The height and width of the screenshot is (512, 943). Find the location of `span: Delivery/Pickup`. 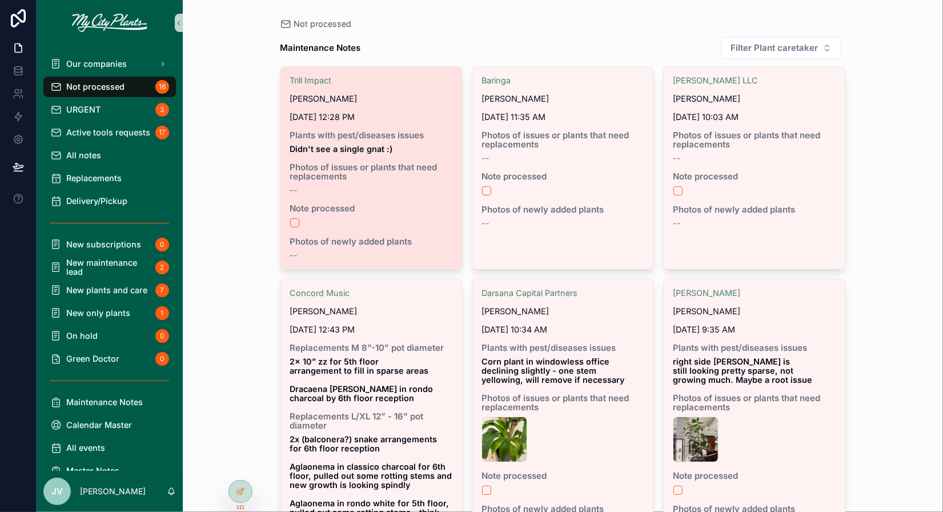

span: Delivery/Pickup is located at coordinates (97, 201).